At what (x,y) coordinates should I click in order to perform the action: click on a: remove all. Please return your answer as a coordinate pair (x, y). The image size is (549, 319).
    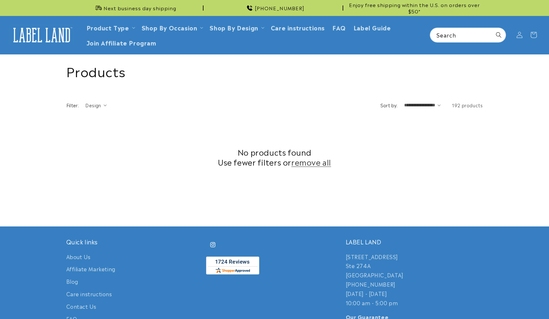
    Looking at the image, I should click on (311, 162).